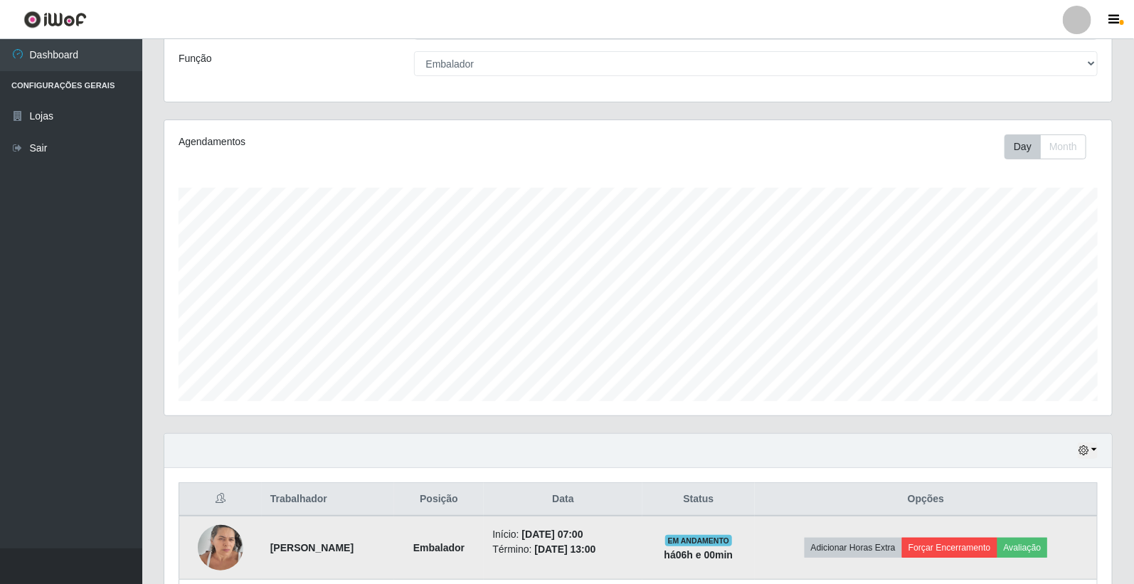 The height and width of the screenshot is (584, 1134). Describe the element at coordinates (363, 142) in the screenshot. I see `div: Agendamentos` at that location.